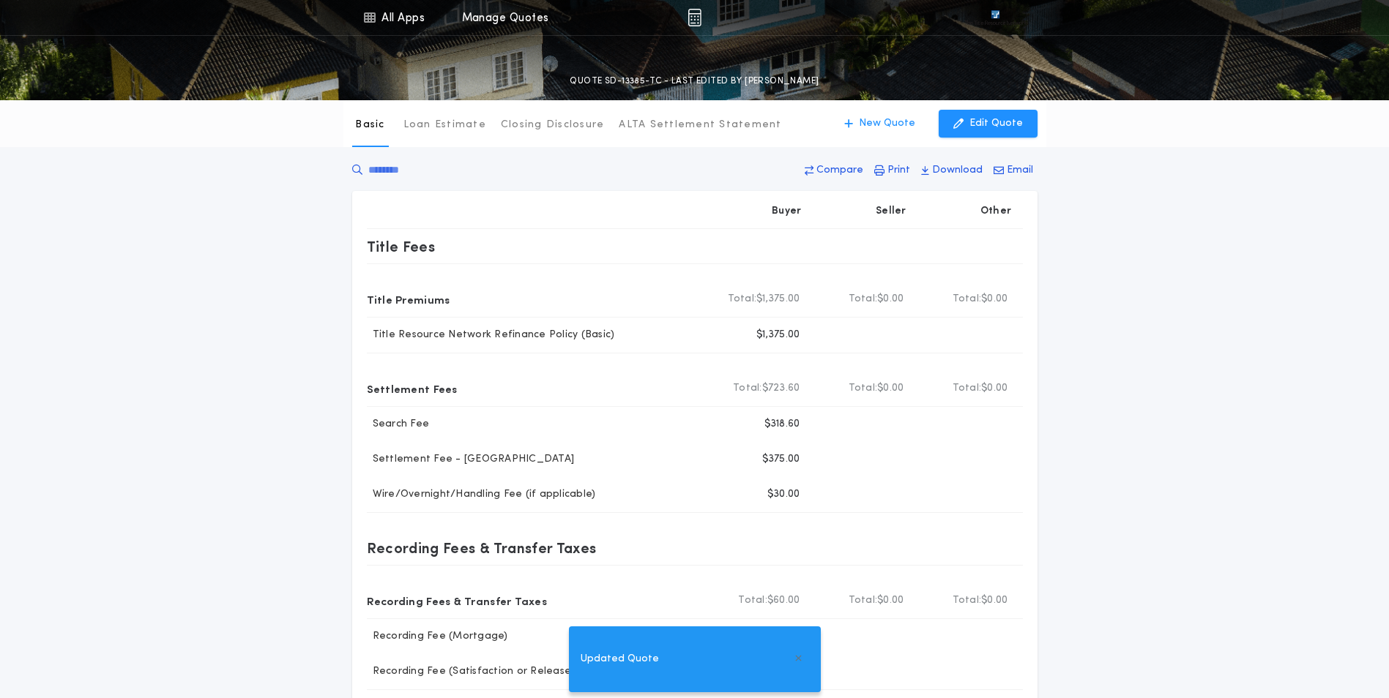 This screenshot has height=698, width=1389. Describe the element at coordinates (491, 335) in the screenshot. I see `p: Title Resource Network Refinance Policy (Basic)` at that location.